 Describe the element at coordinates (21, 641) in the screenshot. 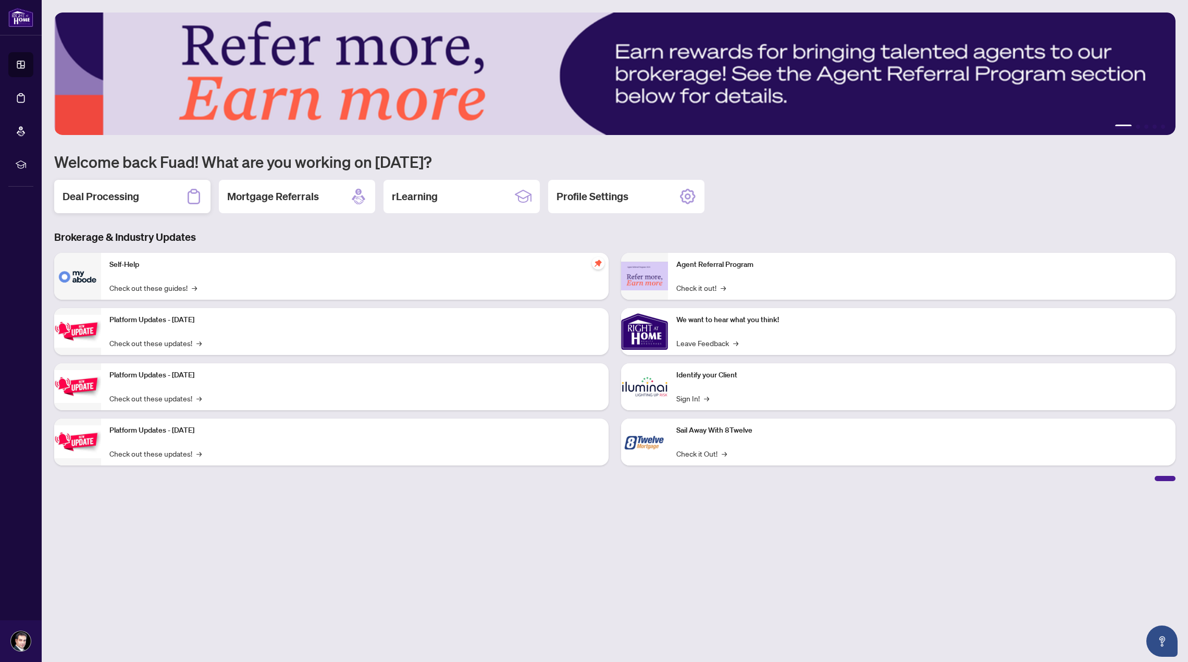

I see `img: Profile Icon` at that location.